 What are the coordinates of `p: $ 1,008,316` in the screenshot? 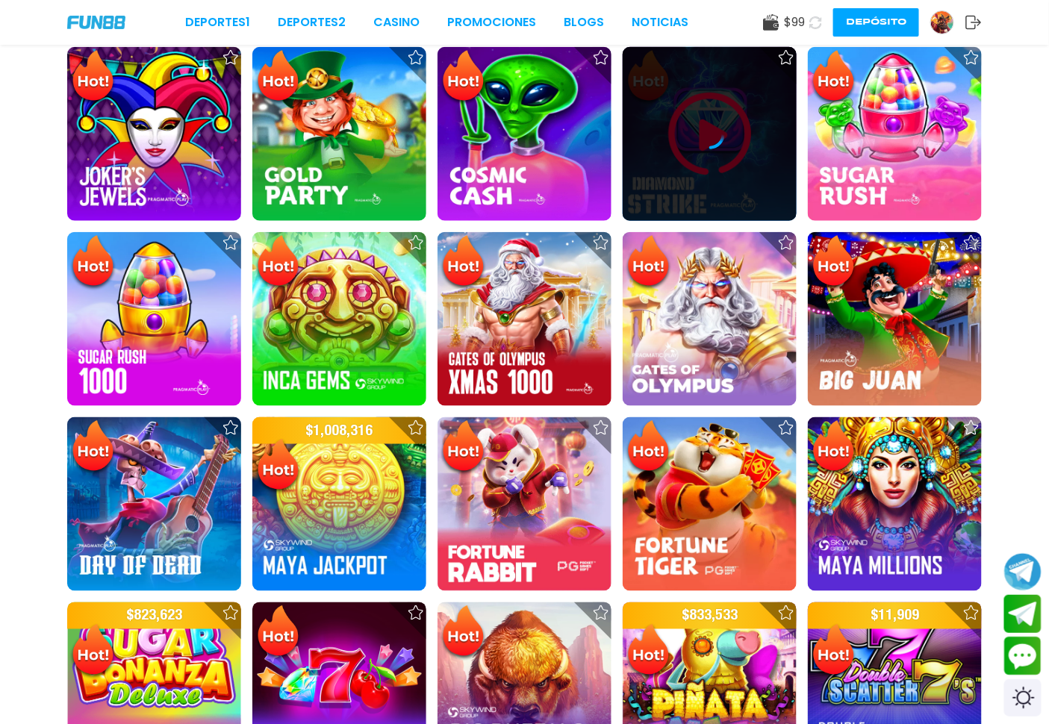 It's located at (339, 431).